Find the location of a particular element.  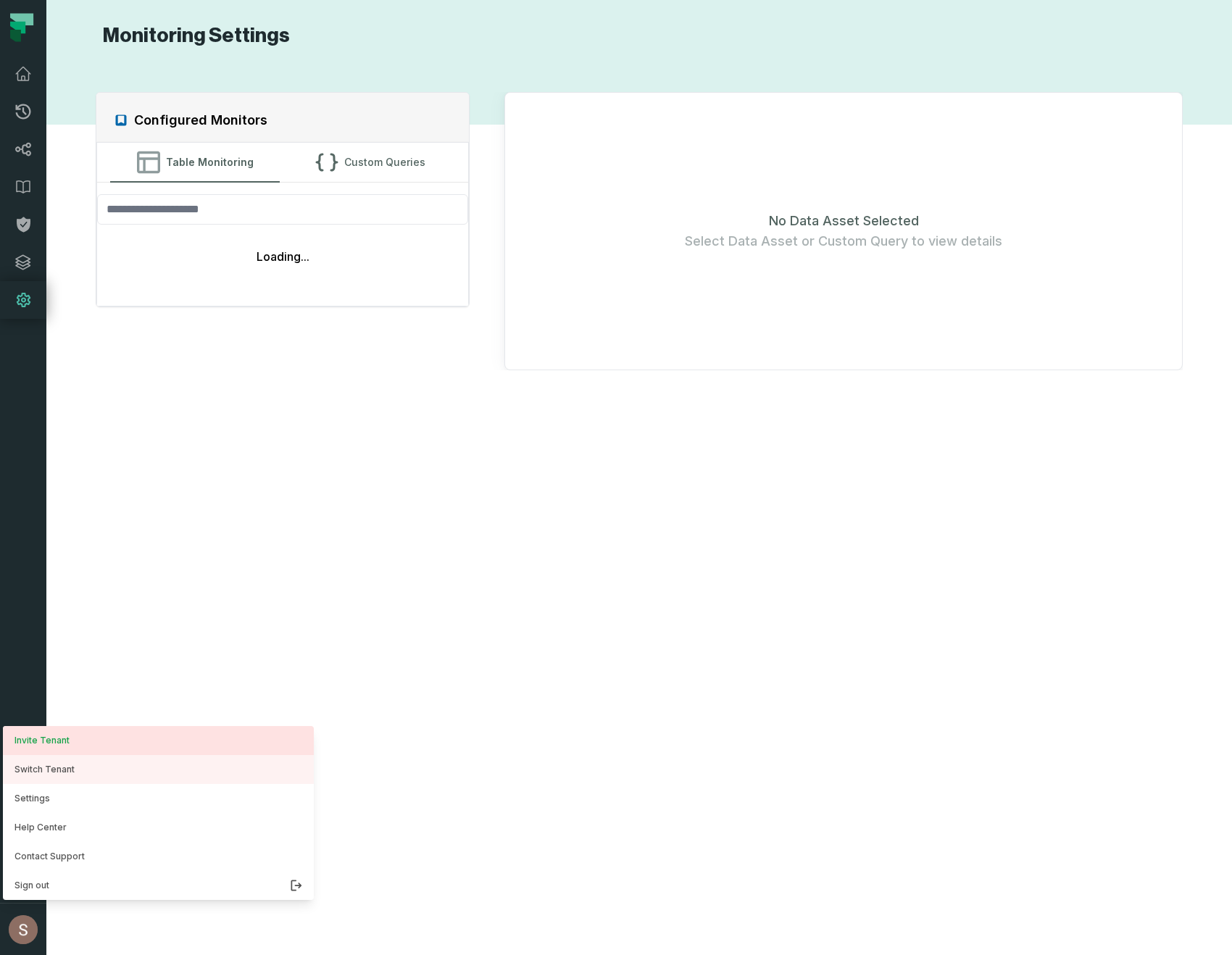

span: No Data Asset Selected is located at coordinates (843, 221).